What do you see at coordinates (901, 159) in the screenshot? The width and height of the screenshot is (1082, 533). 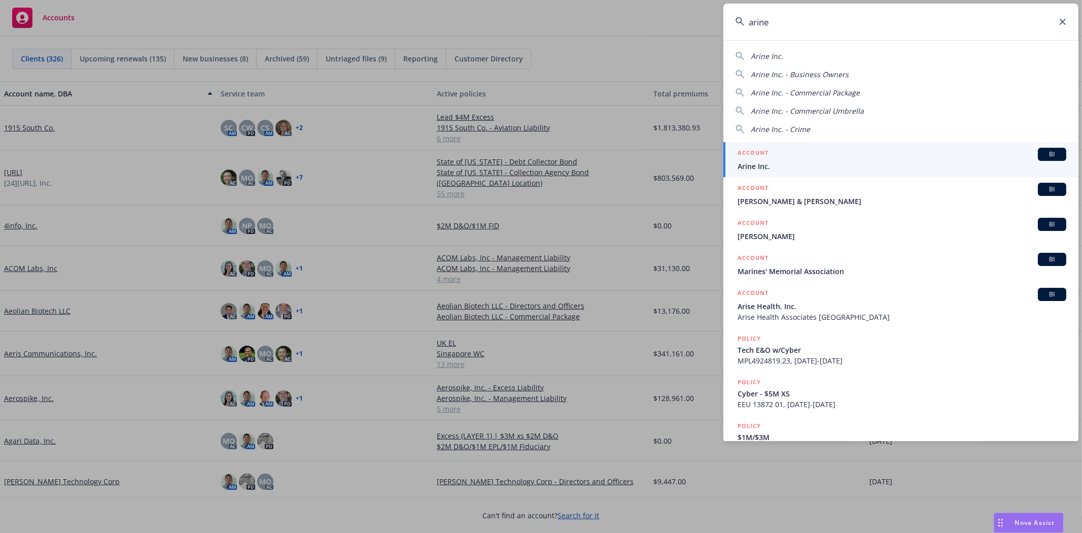 I see `a: ACCOUNTBIArine Inc.` at bounding box center [901, 159].